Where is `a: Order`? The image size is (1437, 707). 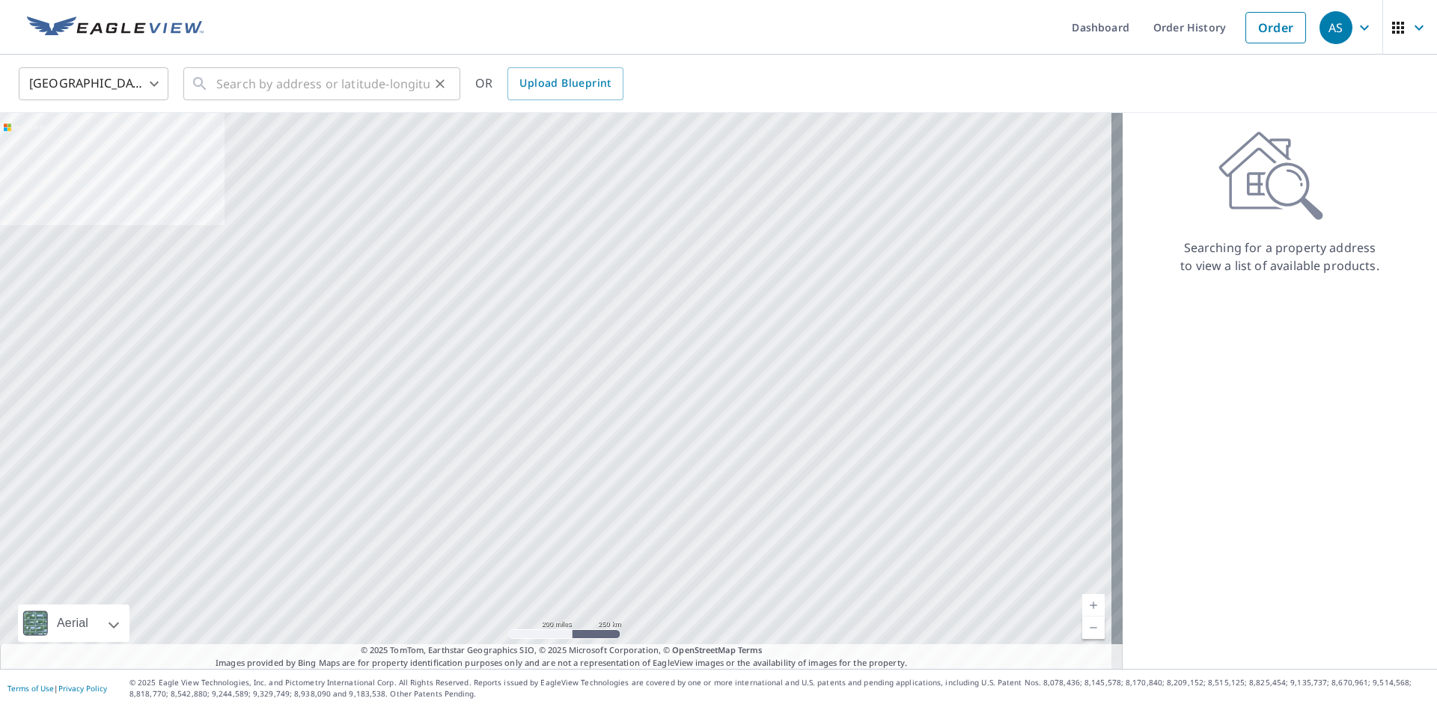
a: Order is located at coordinates (1275, 28).